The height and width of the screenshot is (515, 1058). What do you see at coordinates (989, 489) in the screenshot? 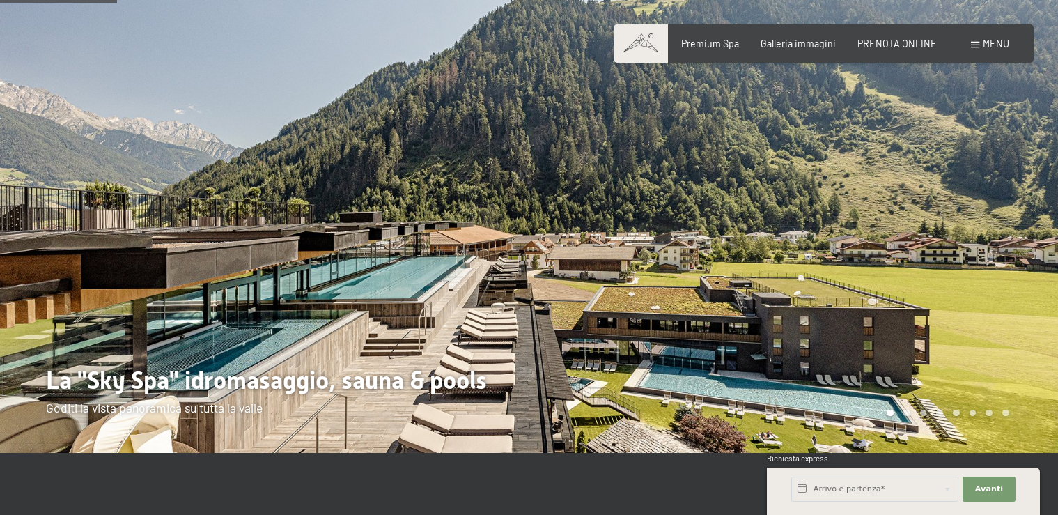
I see `span: Avanti` at bounding box center [989, 489].